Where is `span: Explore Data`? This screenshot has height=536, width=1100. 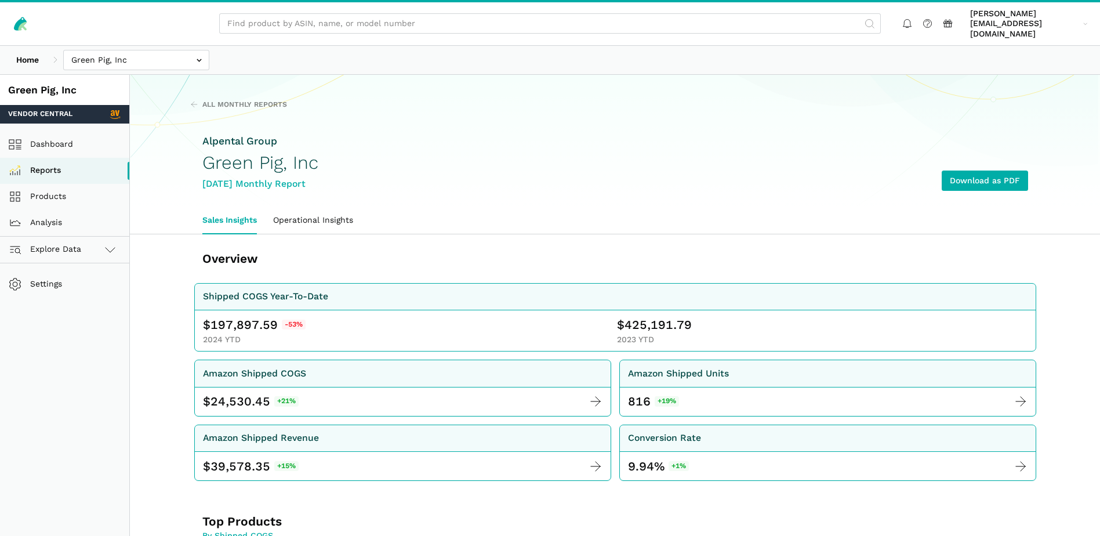 span: Explore Data is located at coordinates (46, 249).